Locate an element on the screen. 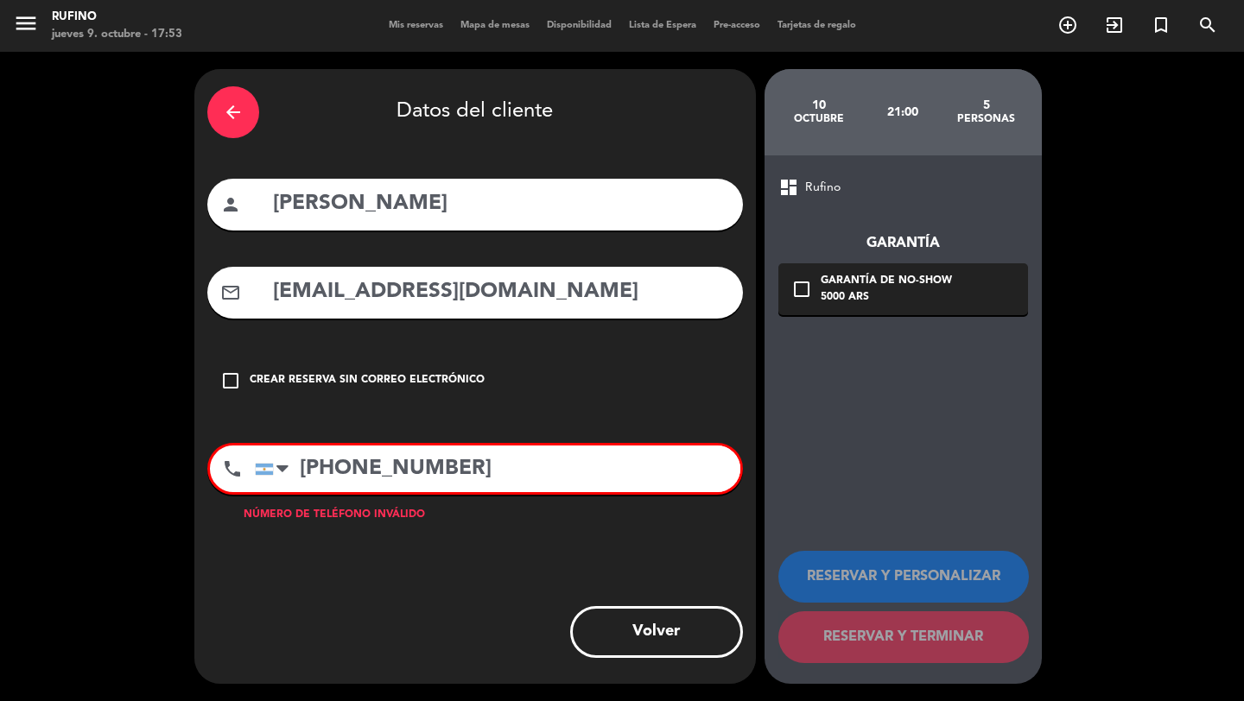 This screenshot has height=701, width=1244. i: search is located at coordinates (1207, 25).